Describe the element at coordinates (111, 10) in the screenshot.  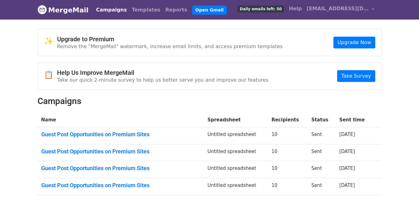
I see `a: Campaigns` at that location.